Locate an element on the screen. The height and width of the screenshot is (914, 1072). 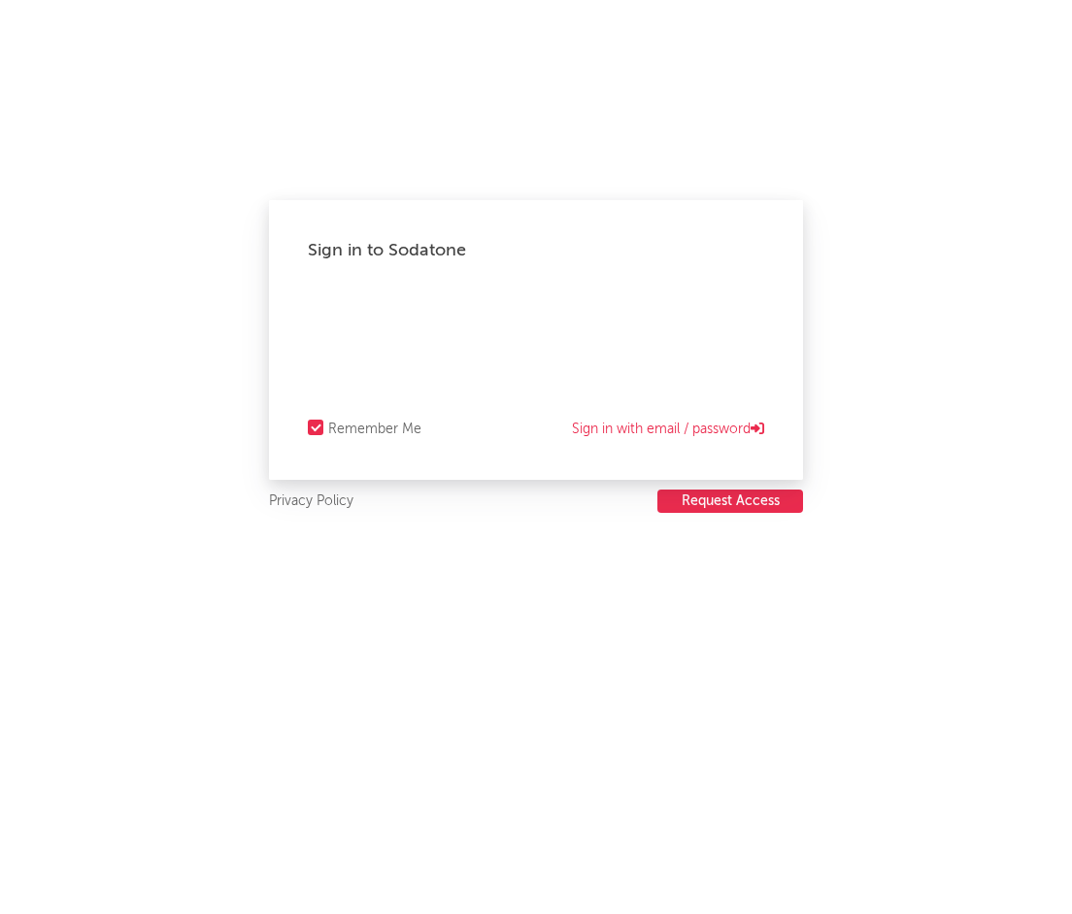
a: Sign in with email / password is located at coordinates (668, 429).